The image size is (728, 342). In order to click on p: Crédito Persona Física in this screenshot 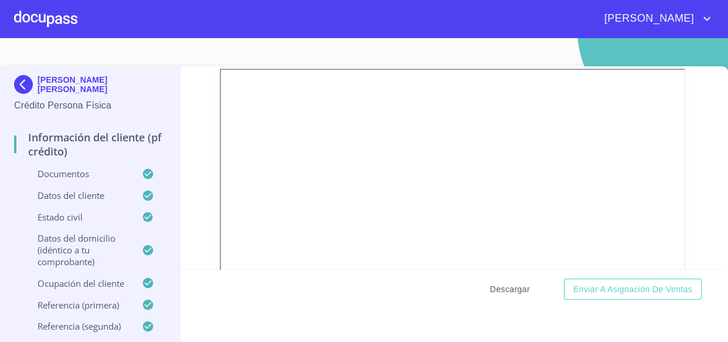, I will do `click(90, 105)`.